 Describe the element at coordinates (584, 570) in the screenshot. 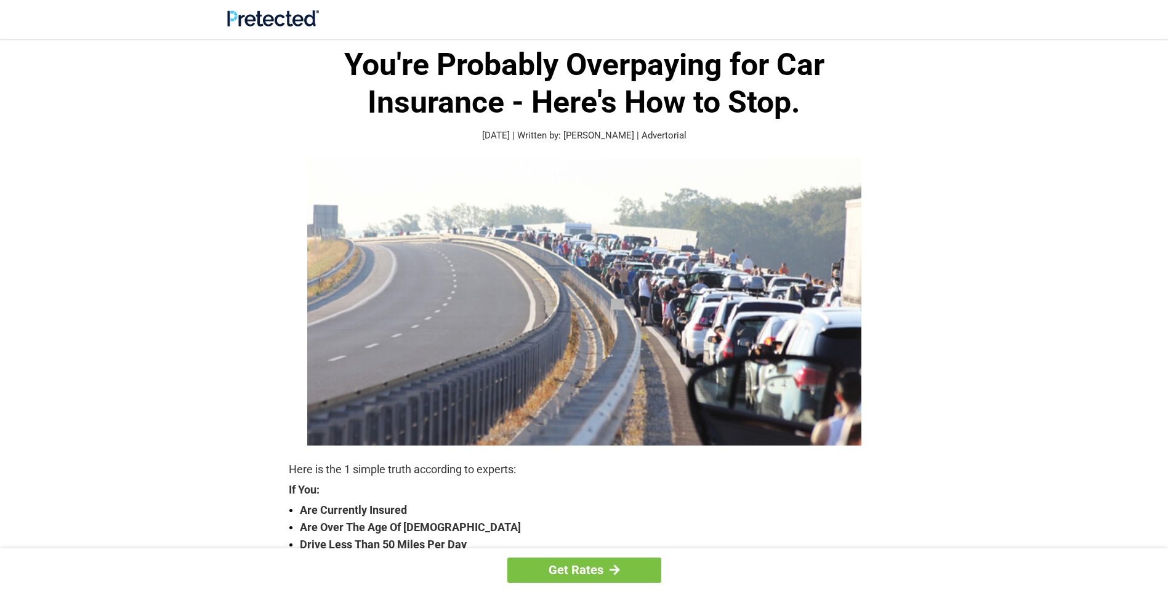

I see `a: Get Rates` at that location.